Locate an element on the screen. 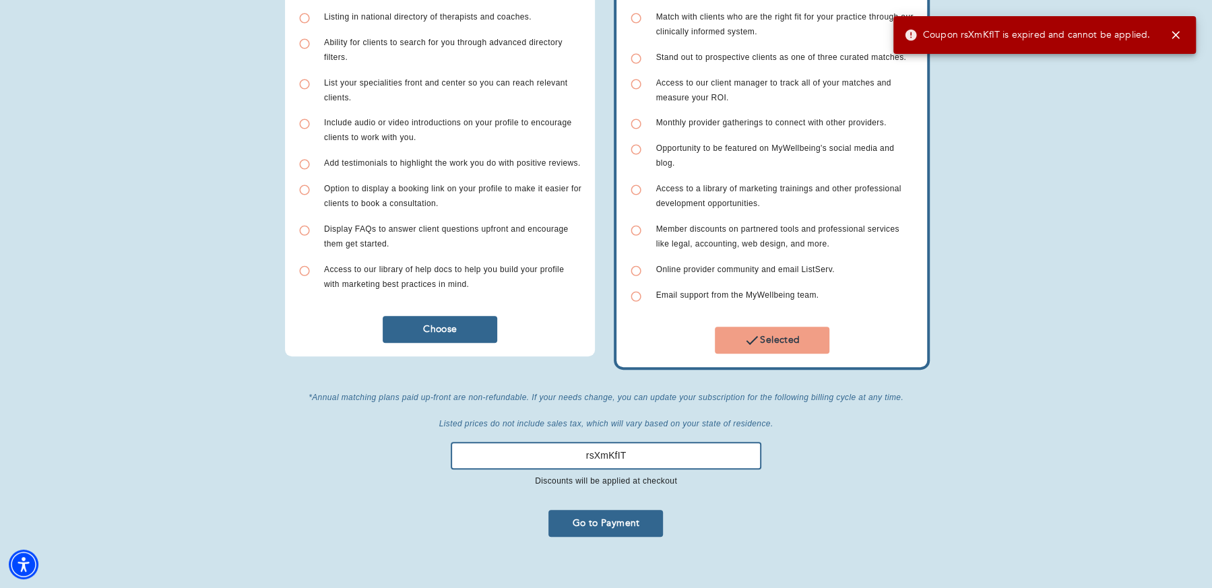 Image resolution: width=1212 pixels, height=588 pixels. span: Monthly provider gatherings to connect with other providers. is located at coordinates (770, 123).